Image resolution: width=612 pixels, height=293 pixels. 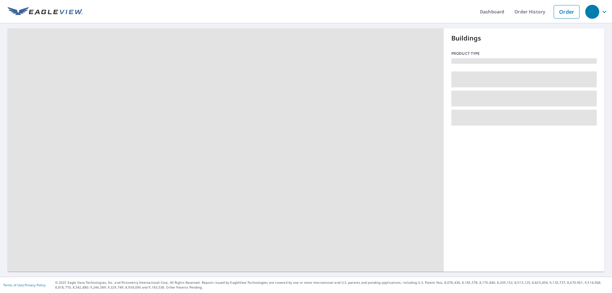 What do you see at coordinates (13, 285) in the screenshot?
I see `a: Terms of Use` at bounding box center [13, 285].